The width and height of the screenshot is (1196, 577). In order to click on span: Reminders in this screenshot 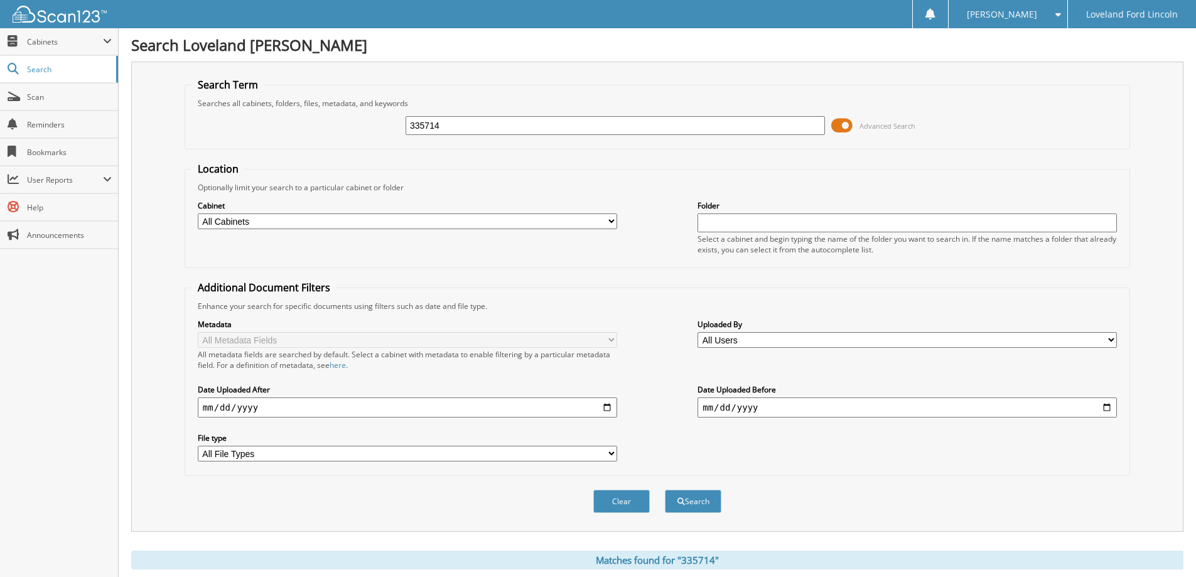, I will do `click(69, 124)`.